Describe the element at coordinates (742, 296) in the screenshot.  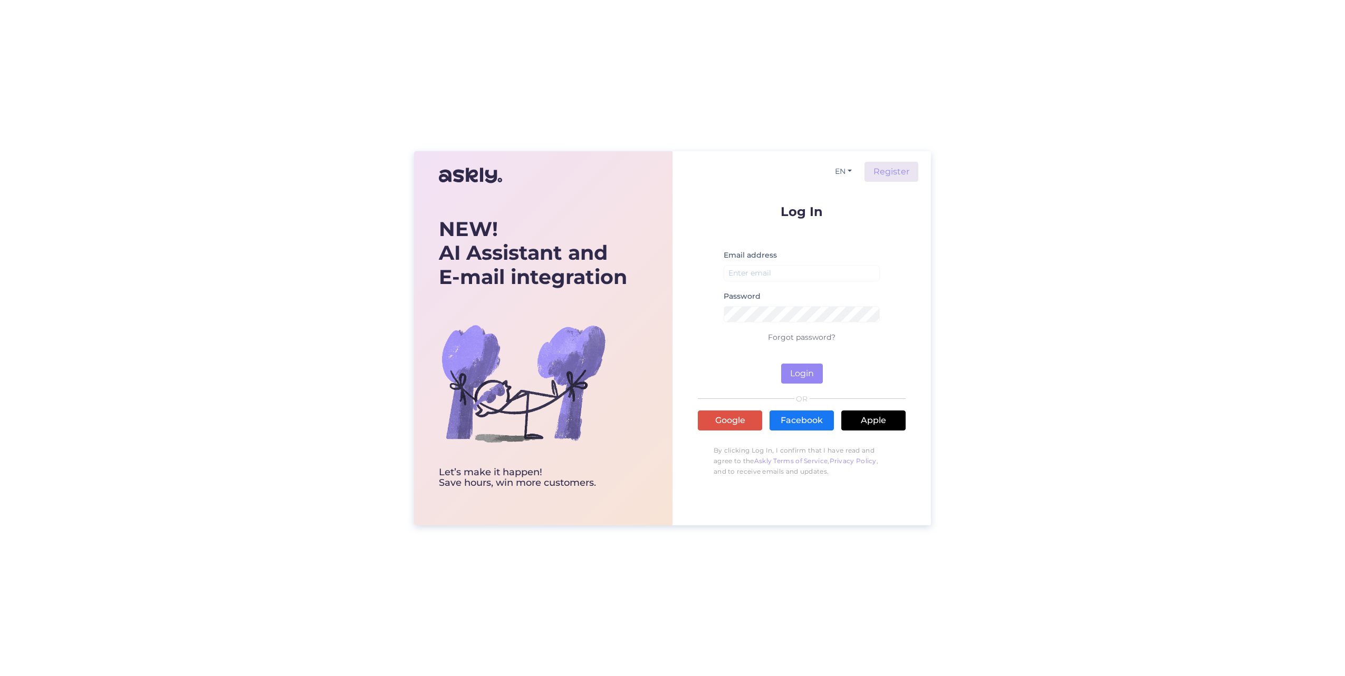
I see `label: Password` at that location.